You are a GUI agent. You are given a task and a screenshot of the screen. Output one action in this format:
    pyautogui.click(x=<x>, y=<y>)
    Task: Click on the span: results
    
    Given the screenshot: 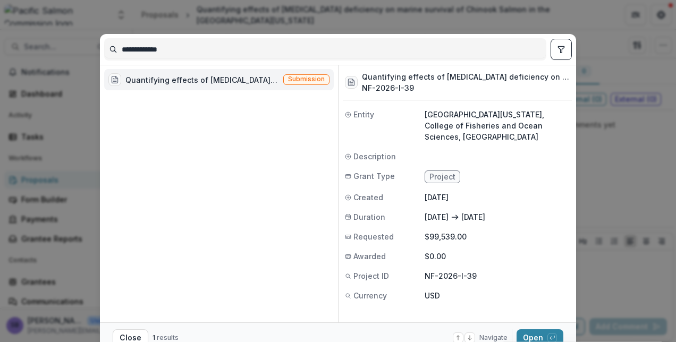 What is the action you would take?
    pyautogui.click(x=167, y=338)
    